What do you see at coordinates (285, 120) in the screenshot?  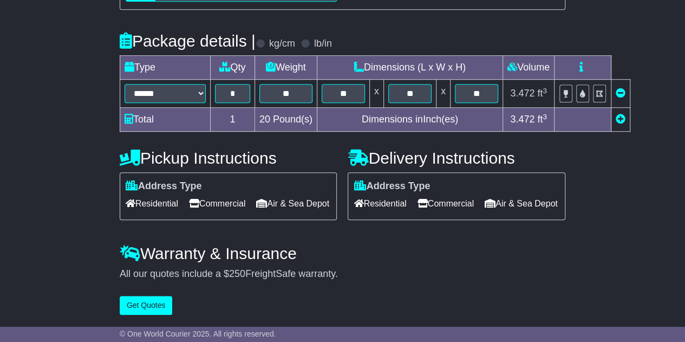 I see `td: Pound(s)` at bounding box center [285, 120].